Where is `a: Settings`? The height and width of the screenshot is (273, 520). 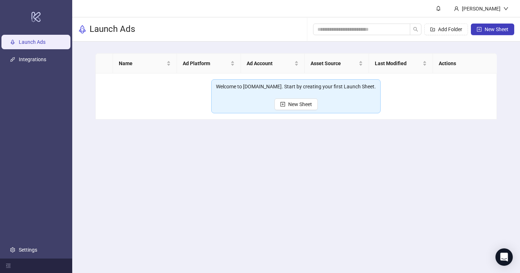
a: Settings is located at coordinates (28, 249).